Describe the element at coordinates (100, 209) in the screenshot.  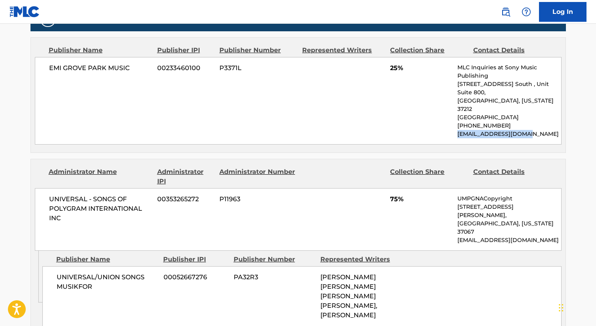
I see `span: UNIVERSAL - SONGS OF POLYGRAM INTERNATIONAL INC` at that location.